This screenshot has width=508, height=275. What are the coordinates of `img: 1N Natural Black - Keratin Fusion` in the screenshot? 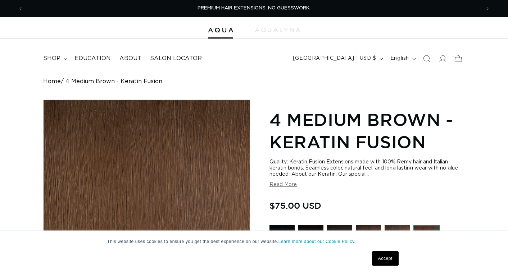 It's located at (311, 237).